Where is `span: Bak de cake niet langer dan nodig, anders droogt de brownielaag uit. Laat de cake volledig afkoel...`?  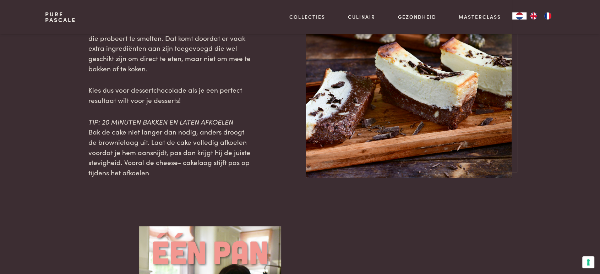 span: Bak de cake niet langer dan nodig, anders droogt de brownielaag uit. Laat de cake volledig afkoel... is located at coordinates (169, 152).